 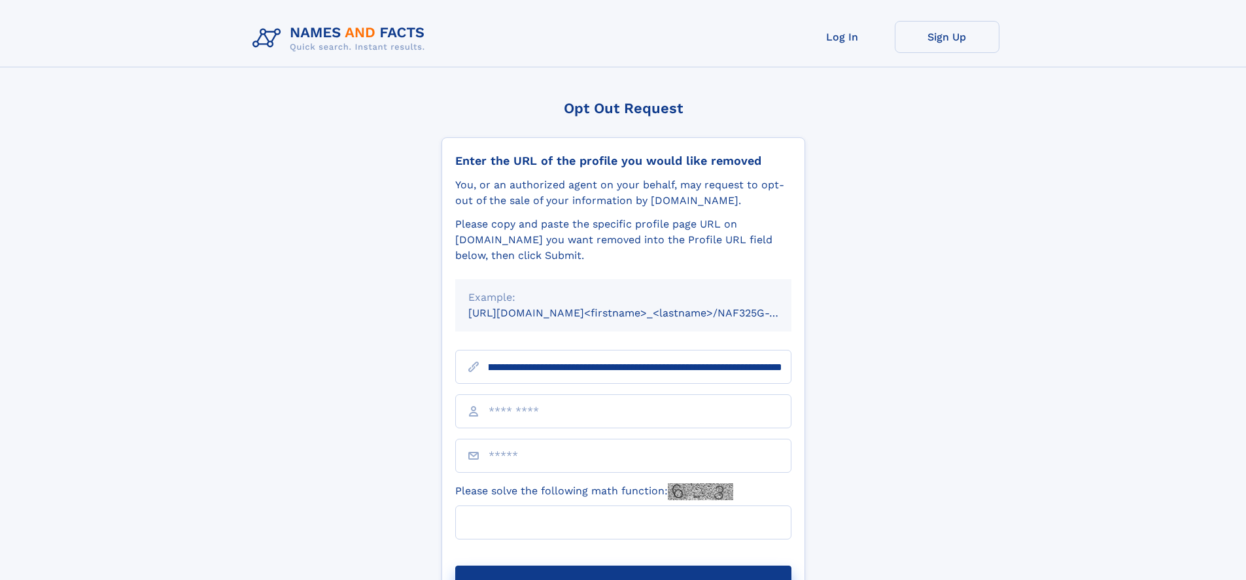 What do you see at coordinates (947, 37) in the screenshot?
I see `a: Sign Up` at bounding box center [947, 37].